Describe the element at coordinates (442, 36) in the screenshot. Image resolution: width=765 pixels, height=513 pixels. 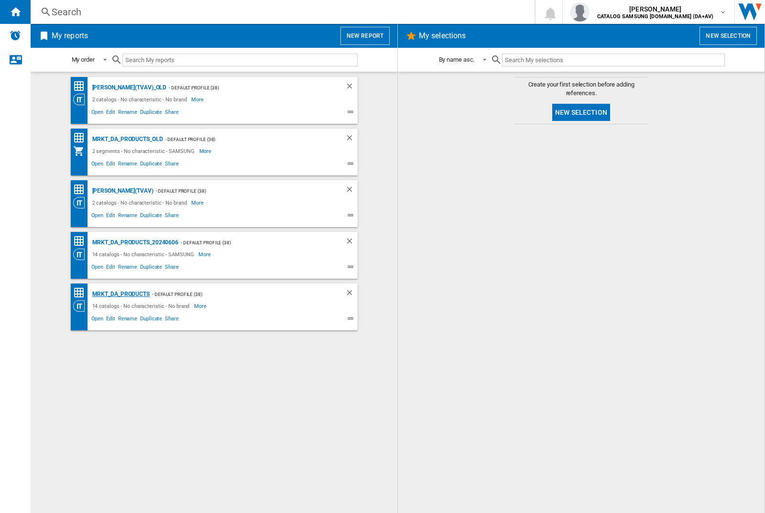
I see `h2: My selections` at that location.